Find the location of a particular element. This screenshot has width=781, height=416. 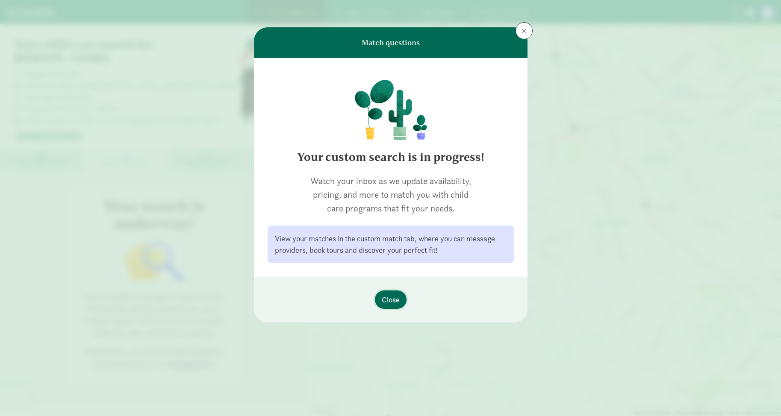

span: Close is located at coordinates (391, 300).